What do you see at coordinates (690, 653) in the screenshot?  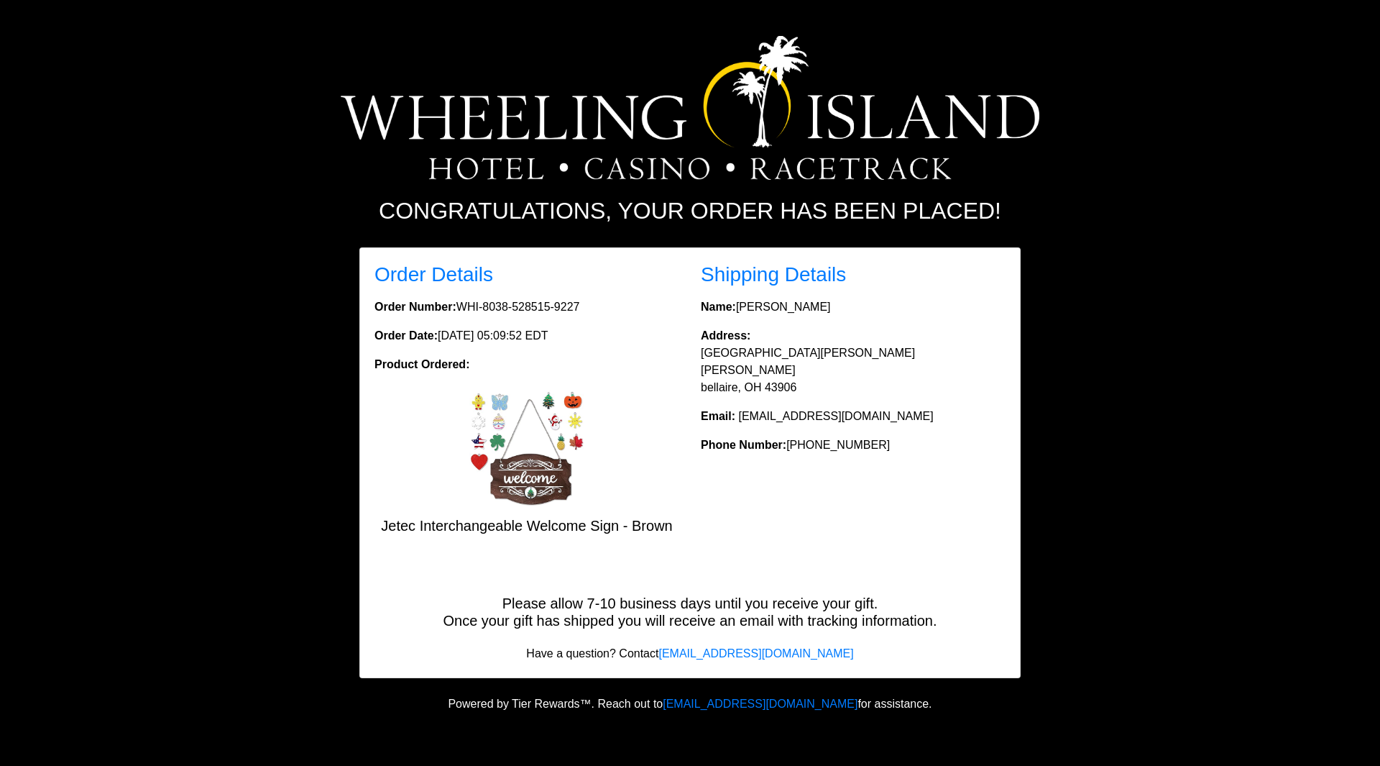 I see `h6: Have a question? Contact` at bounding box center [690, 653].